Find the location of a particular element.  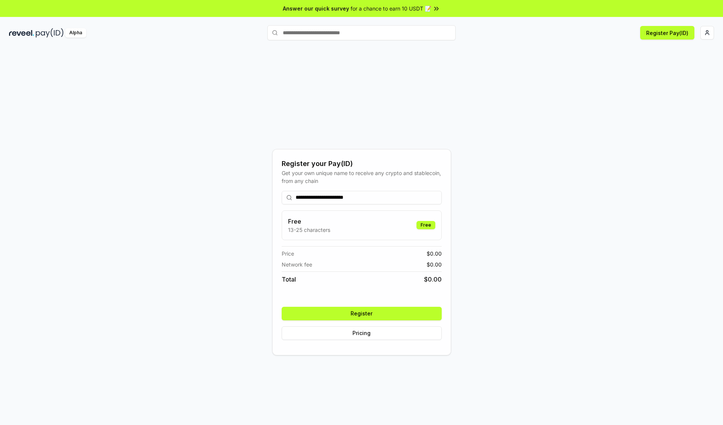

span: Network fee is located at coordinates (297, 264).